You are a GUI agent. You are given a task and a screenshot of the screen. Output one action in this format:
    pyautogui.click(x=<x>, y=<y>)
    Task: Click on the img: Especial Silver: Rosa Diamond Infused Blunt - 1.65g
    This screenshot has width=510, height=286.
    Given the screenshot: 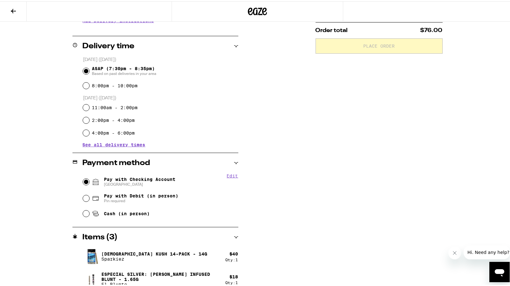 What is the action you would take?
    pyautogui.click(x=92, y=278)
    